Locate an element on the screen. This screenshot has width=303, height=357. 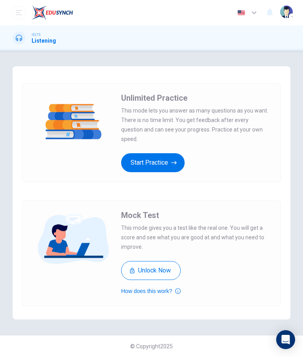
img: en is located at coordinates (241, 13).